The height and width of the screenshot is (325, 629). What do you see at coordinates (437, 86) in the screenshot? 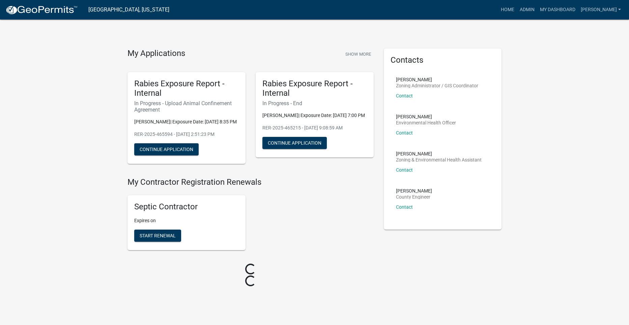
I see `p: Zoning Administrator / GIS Coordinator` at bounding box center [437, 86].